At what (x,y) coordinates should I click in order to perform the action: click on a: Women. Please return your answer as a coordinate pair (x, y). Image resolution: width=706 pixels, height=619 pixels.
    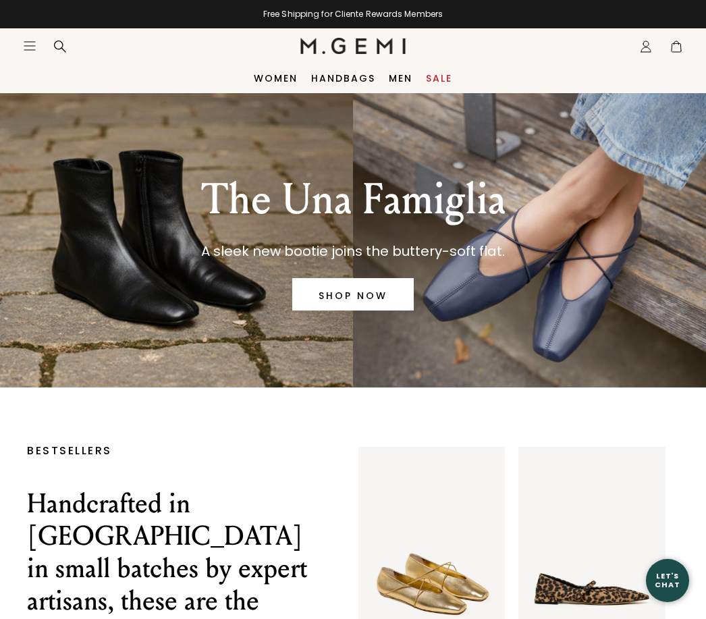
    Looking at the image, I should click on (276, 78).